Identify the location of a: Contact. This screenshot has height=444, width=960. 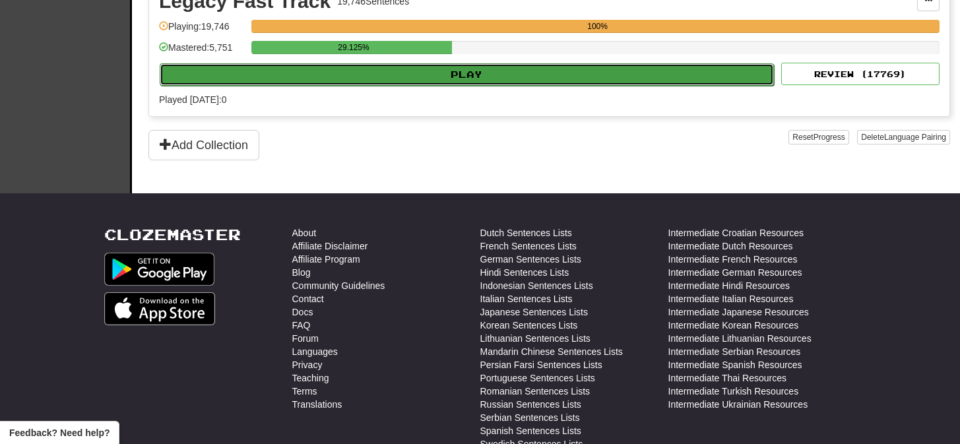
(308, 299).